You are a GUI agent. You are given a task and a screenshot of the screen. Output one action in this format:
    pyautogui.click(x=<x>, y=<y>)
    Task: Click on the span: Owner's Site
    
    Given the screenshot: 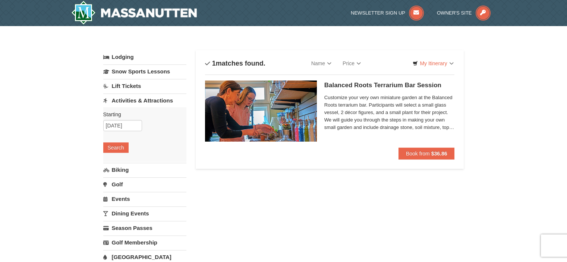 What is the action you would take?
    pyautogui.click(x=455, y=13)
    